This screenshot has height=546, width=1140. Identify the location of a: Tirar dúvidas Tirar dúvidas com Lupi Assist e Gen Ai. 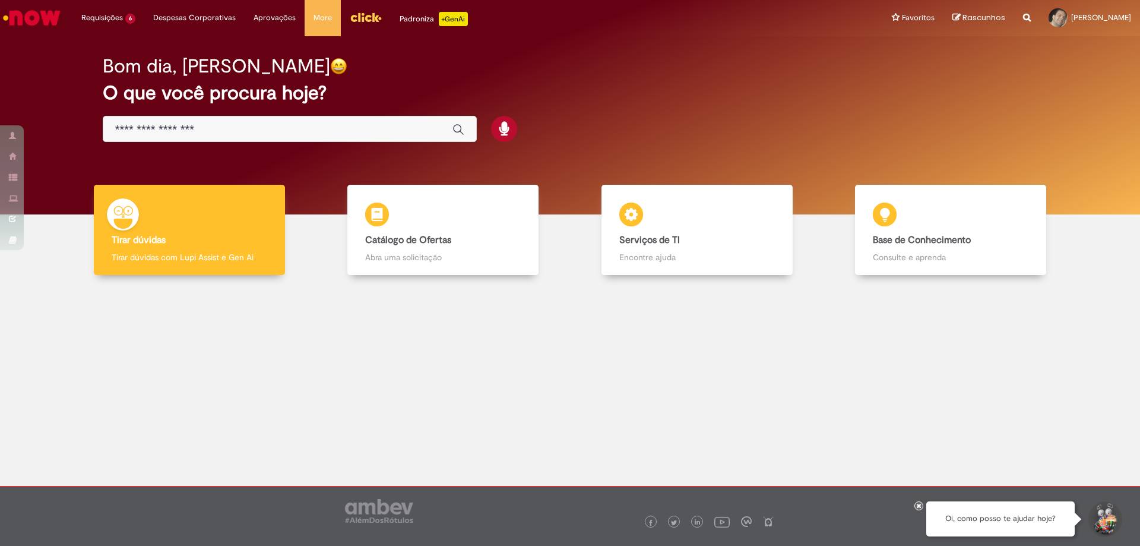
(189, 230).